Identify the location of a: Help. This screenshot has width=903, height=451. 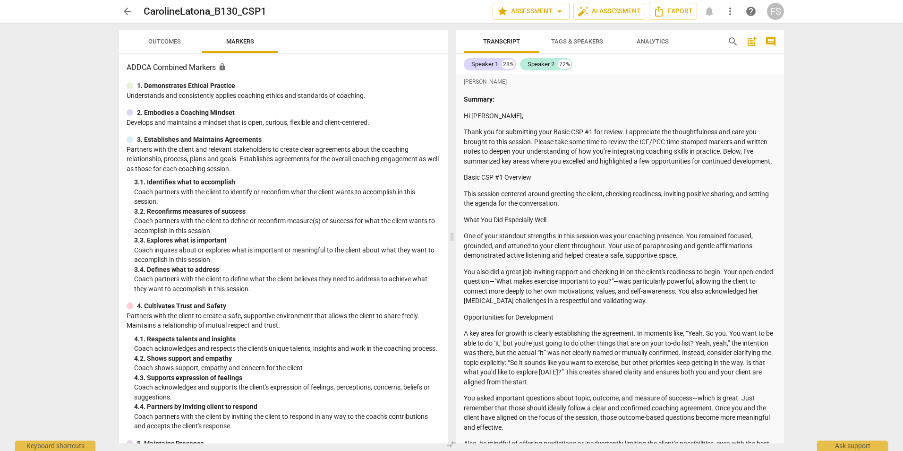
(751, 11).